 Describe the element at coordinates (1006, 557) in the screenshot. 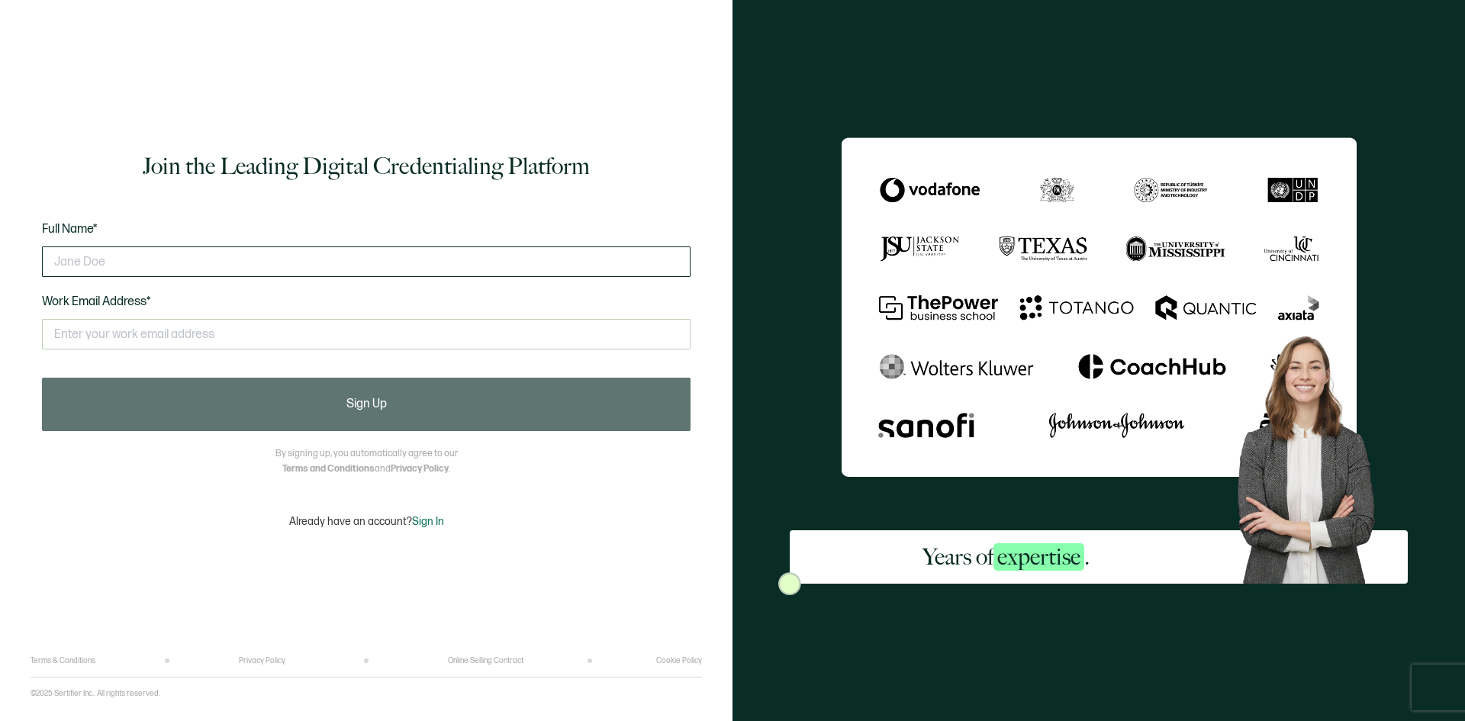

I see `h2: Years of .` at that location.